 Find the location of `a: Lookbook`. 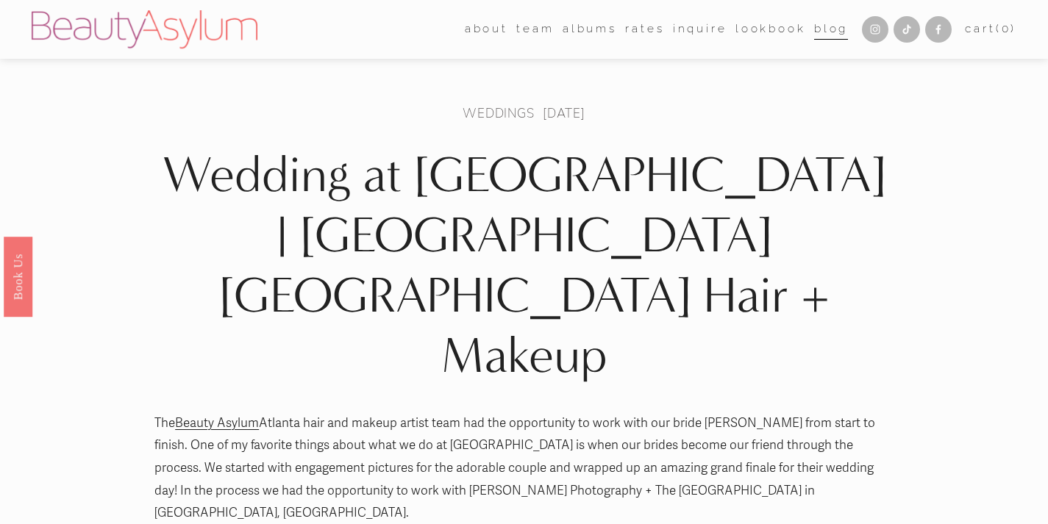

a: Lookbook is located at coordinates (771, 29).